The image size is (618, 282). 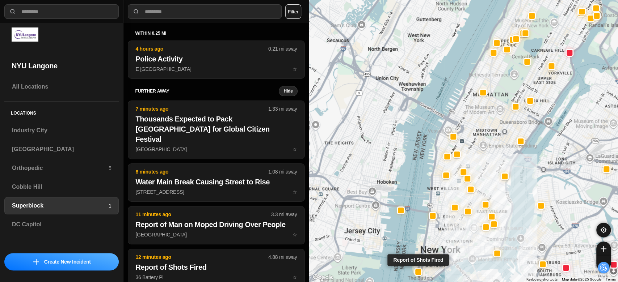 What do you see at coordinates (284, 215) in the screenshot?
I see `p: 3.3 mi away` at bounding box center [284, 215].